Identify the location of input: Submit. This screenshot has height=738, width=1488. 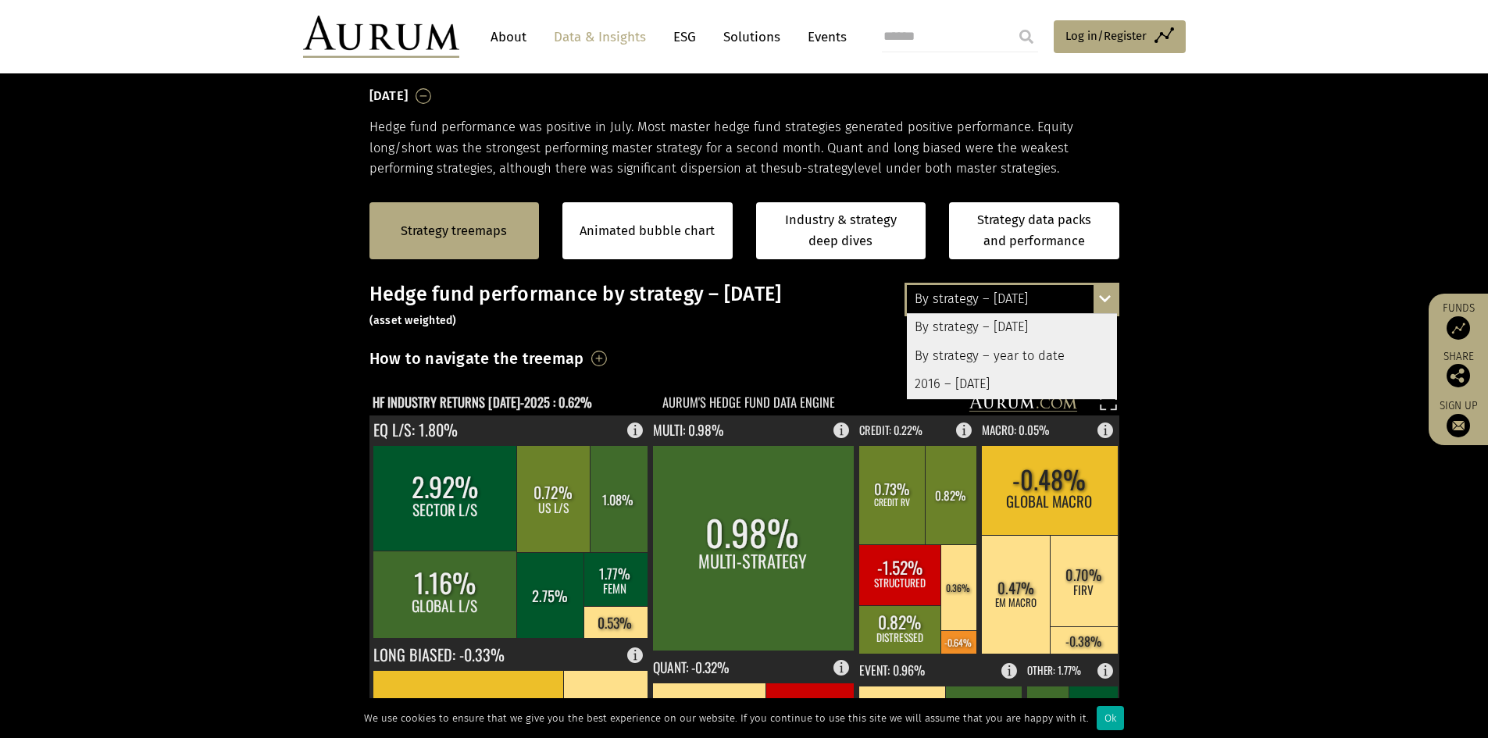
(1026, 37).